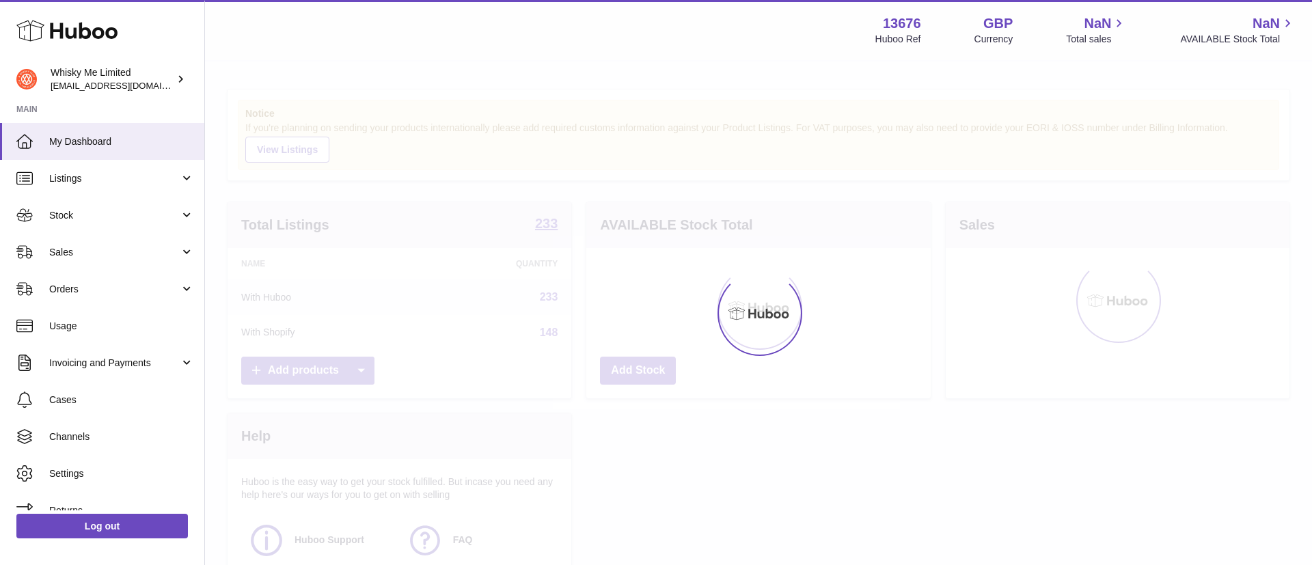 The image size is (1312, 565). I want to click on span: Total sales, so click(1096, 39).